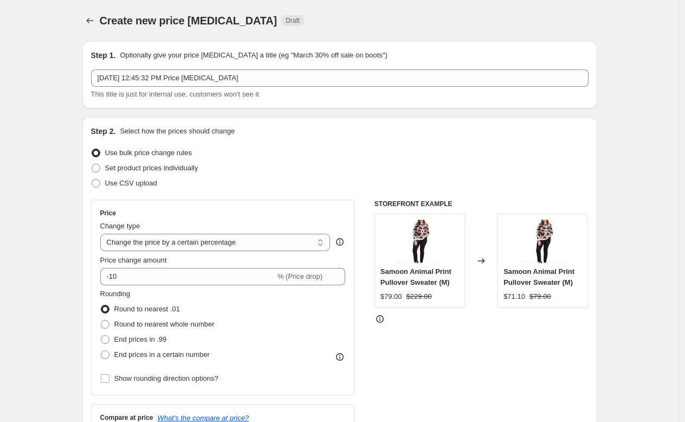  I want to click on input: -15, so click(188, 277).